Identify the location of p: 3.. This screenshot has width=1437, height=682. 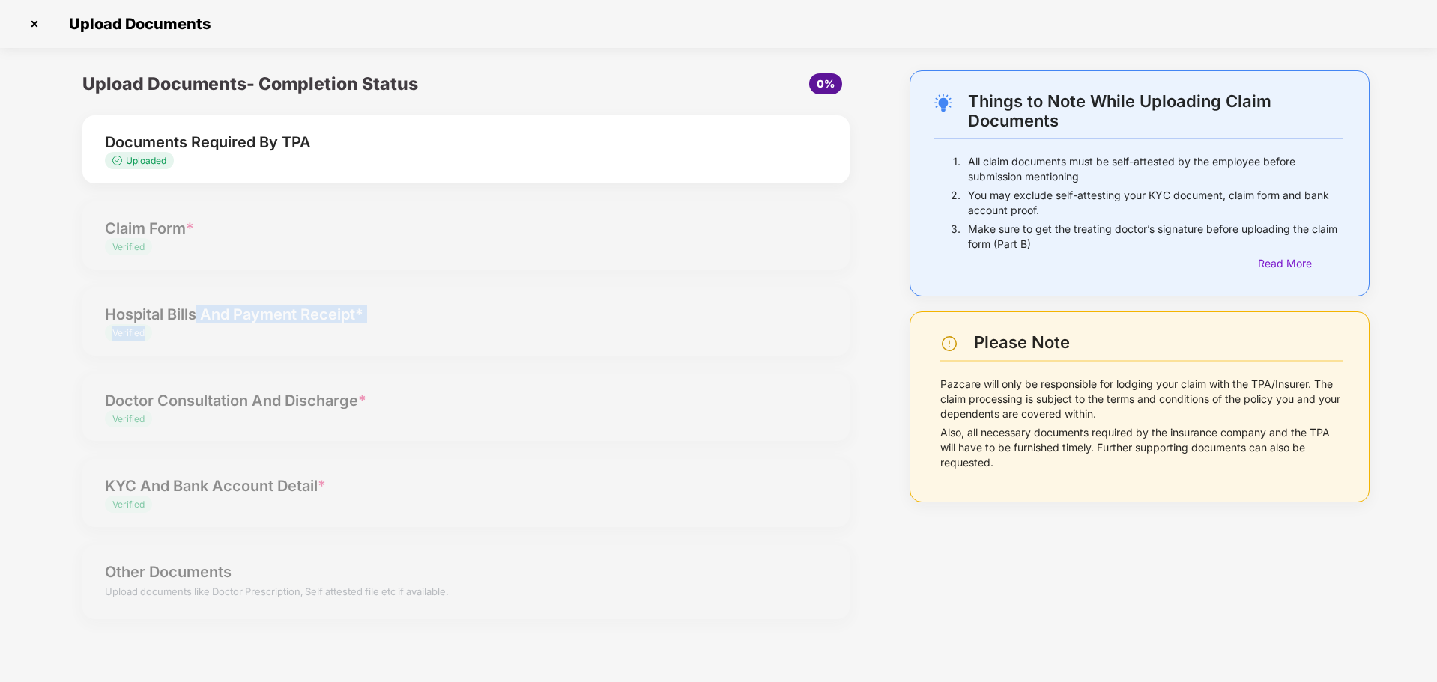
(955, 237).